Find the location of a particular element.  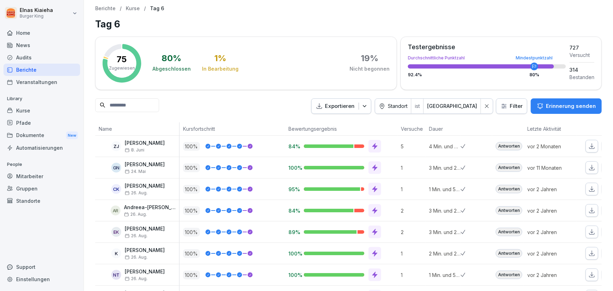

p: 4 Min. und 45 Sek. is located at coordinates (445, 146).